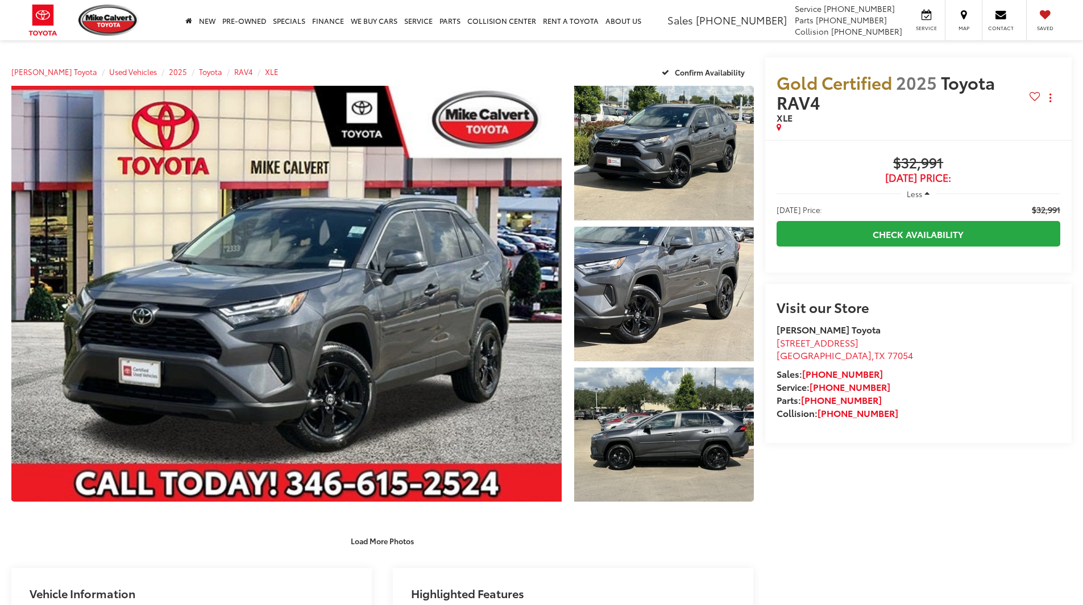  I want to click on strong: Sales:, so click(829, 373).